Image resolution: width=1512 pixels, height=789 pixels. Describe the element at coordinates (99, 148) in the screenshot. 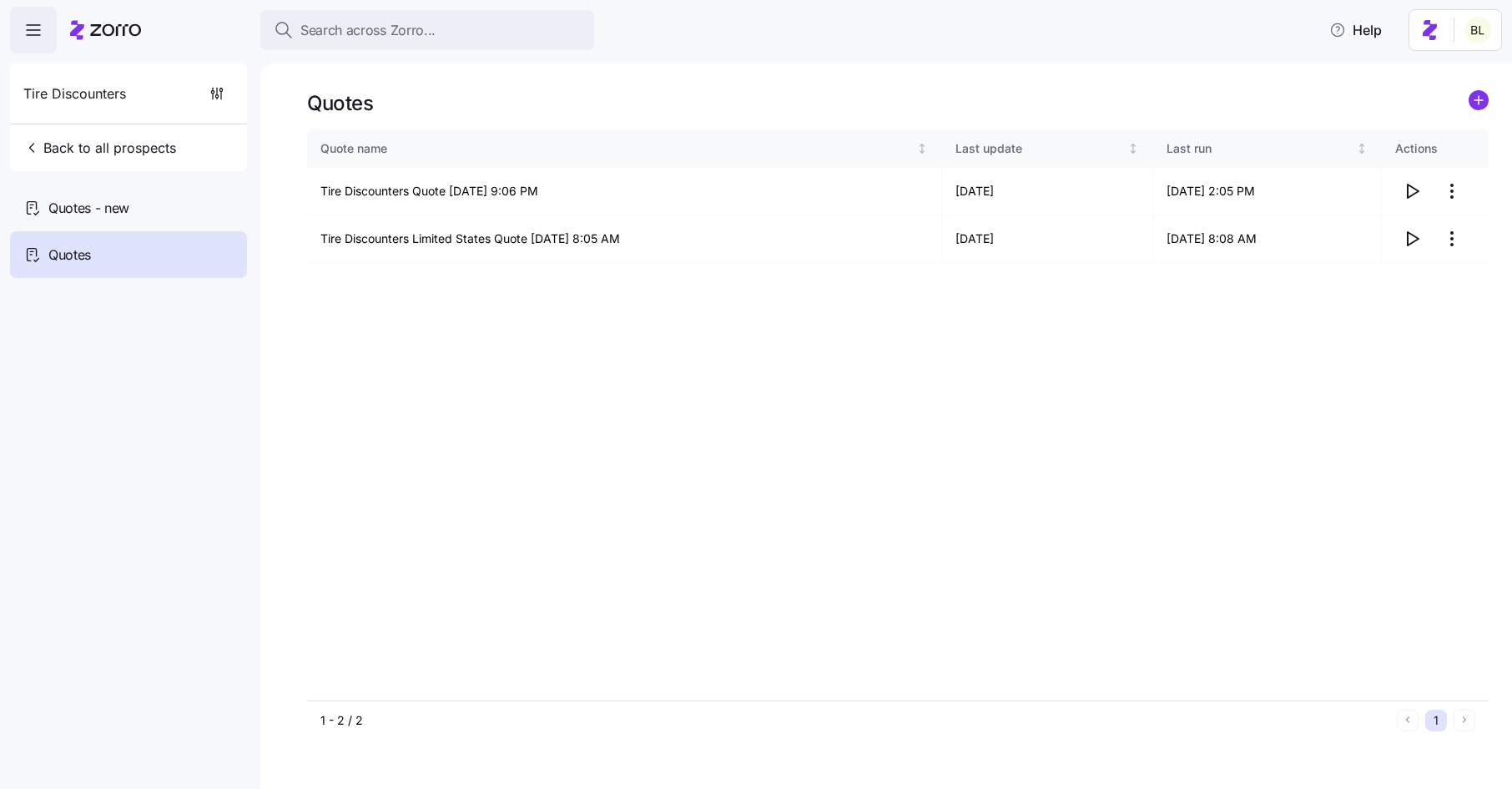

I see `button: Back to all prospects` at that location.